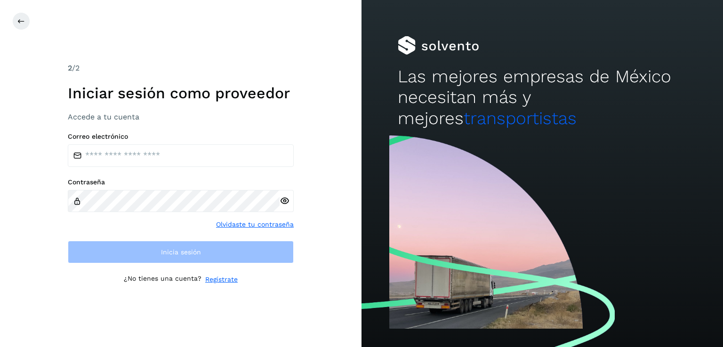 The width and height of the screenshot is (723, 347). Describe the element at coordinates (181, 93) in the screenshot. I see `h1: Iniciar sesión como proveedor` at that location.